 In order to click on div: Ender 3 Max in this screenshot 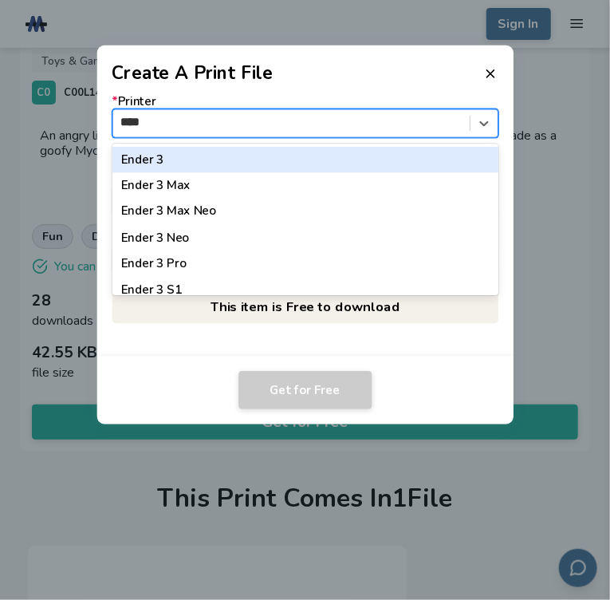, I will do `click(305, 185)`.